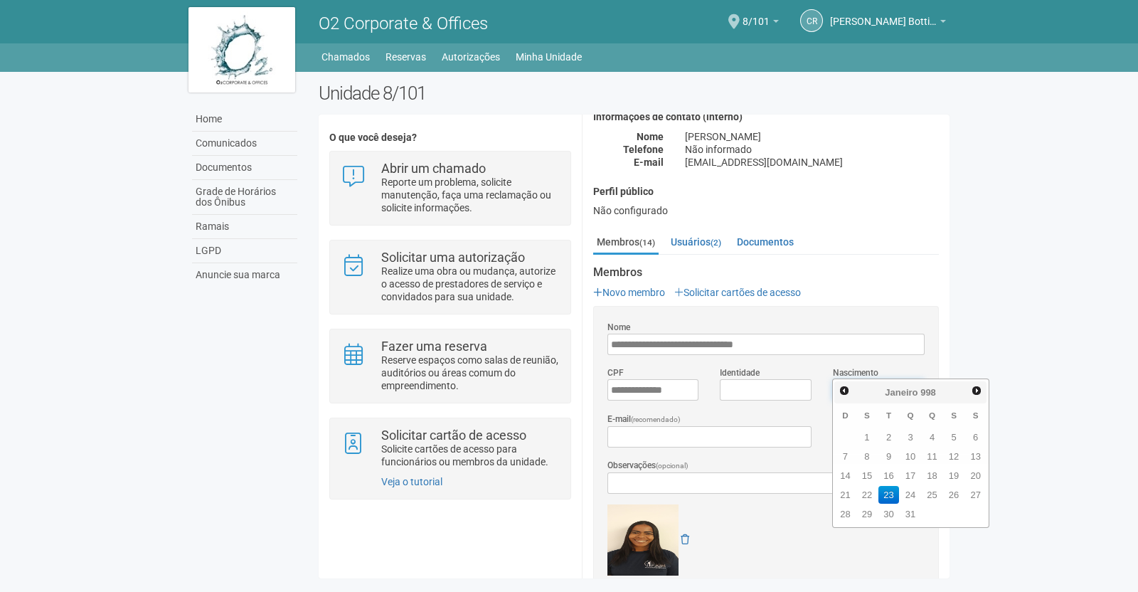 The height and width of the screenshot is (592, 1138). I want to click on a: Próximo, so click(976, 390).